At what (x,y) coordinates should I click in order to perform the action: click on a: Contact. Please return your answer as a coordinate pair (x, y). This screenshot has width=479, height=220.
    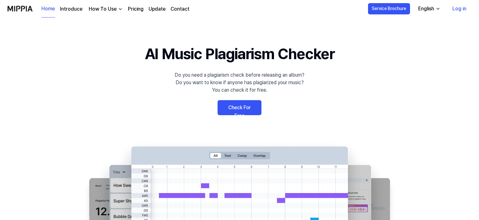
    Looking at the image, I should click on (180, 9).